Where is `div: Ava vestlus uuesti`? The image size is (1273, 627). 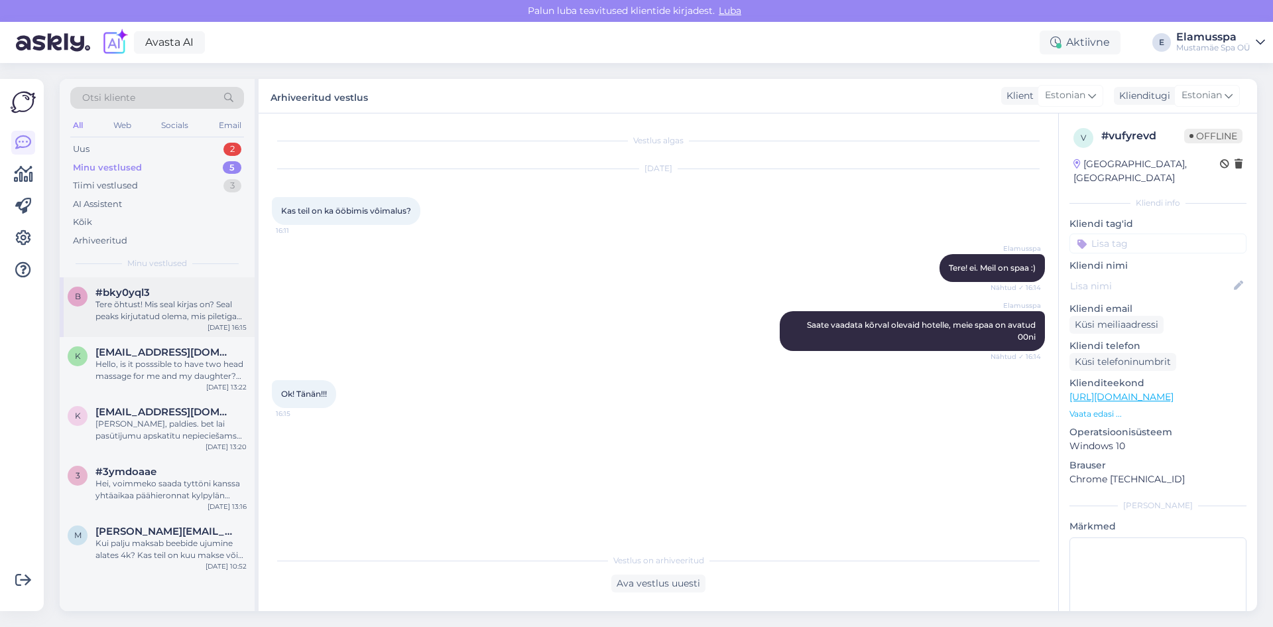
div: Ava vestlus uuesti is located at coordinates (658, 583).